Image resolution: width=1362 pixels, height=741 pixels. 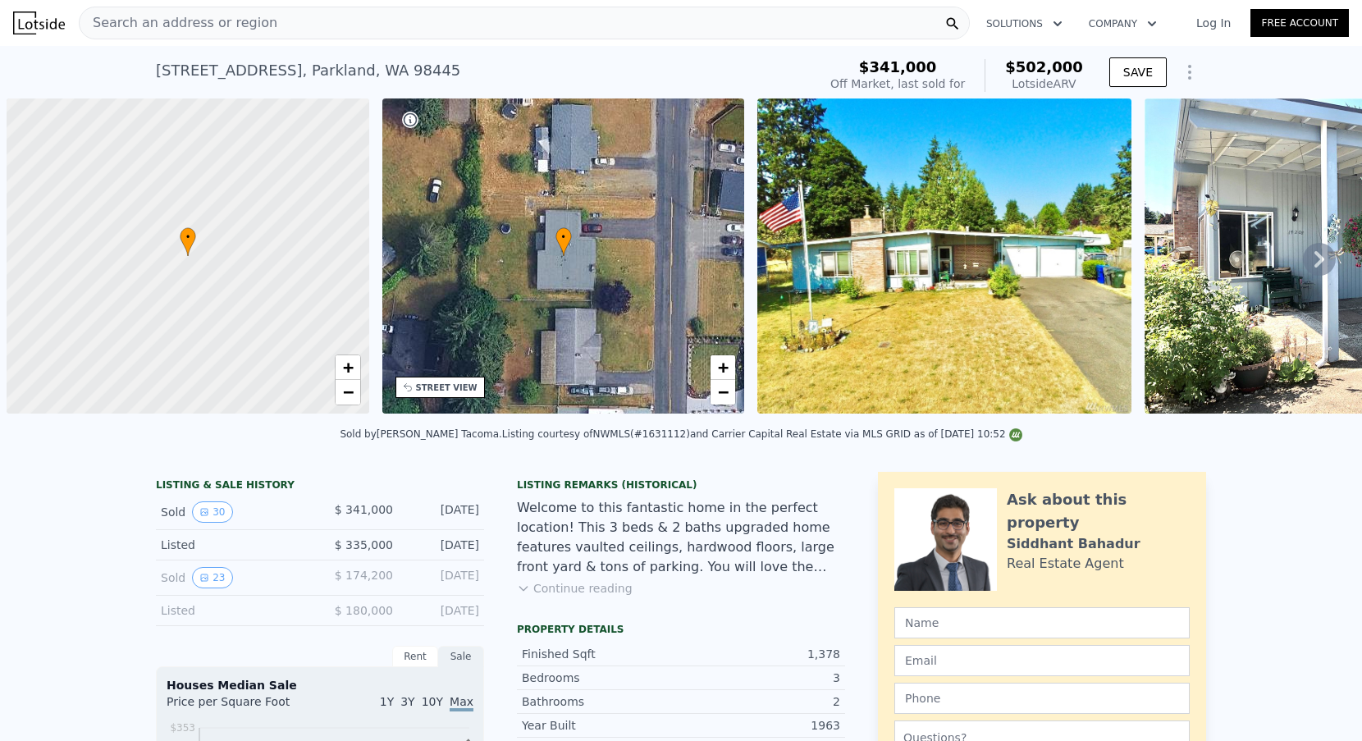 What do you see at coordinates (945, 256) in the screenshot?
I see `img: Sale: 125060098 Parcel: 100829127` at bounding box center [945, 256].